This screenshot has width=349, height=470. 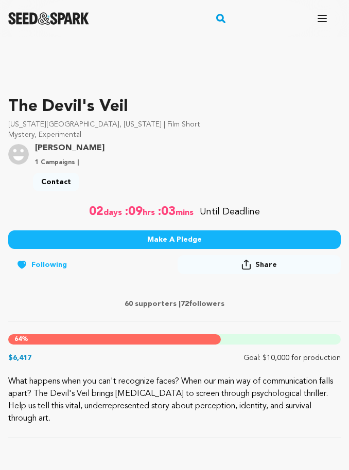 What do you see at coordinates (174, 305) in the screenshot?
I see `p: 60 supporters | followers` at bounding box center [174, 305].